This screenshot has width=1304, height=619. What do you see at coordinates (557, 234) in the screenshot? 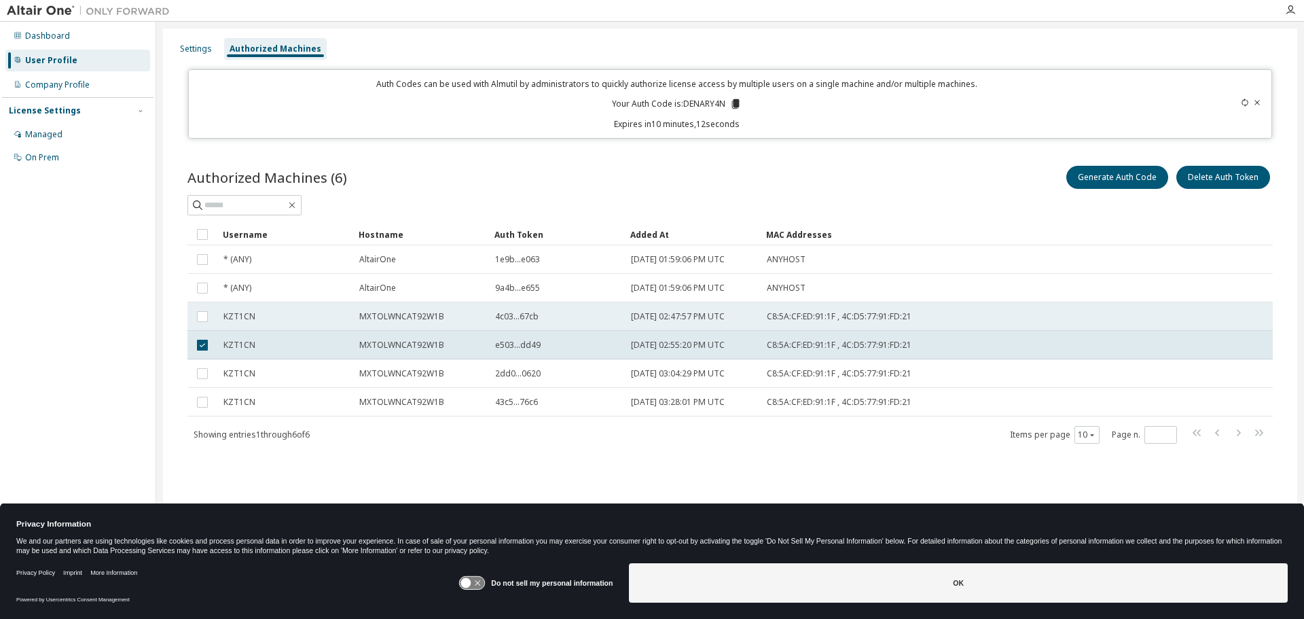
I see `div: Auth Token` at bounding box center [557, 234].